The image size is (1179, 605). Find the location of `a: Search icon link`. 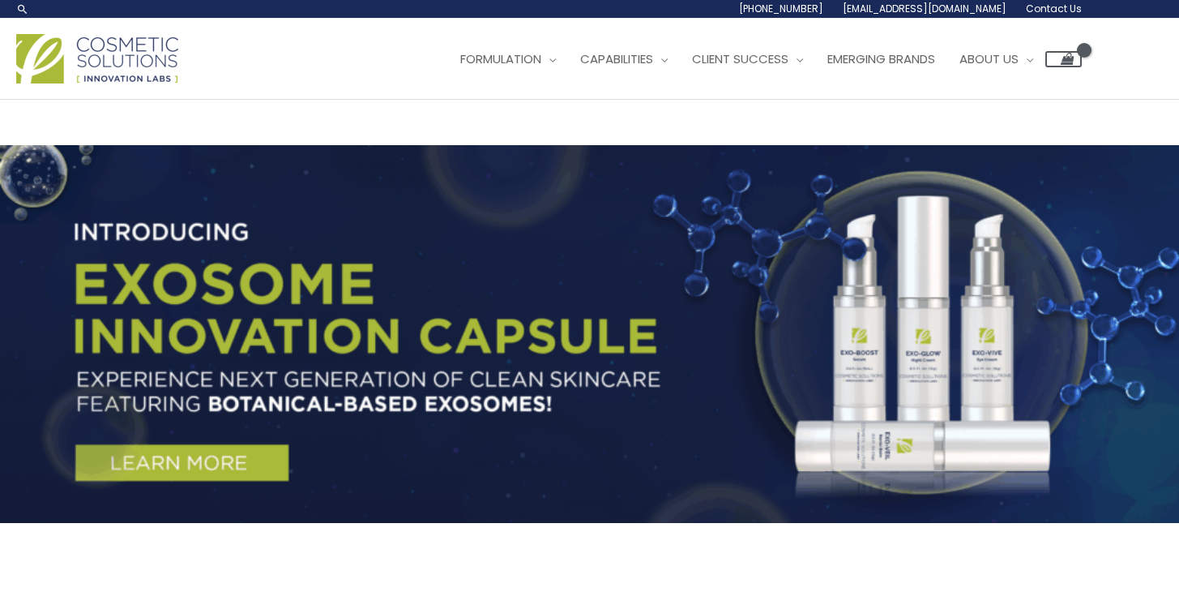

a: Search icon link is located at coordinates (23, 9).